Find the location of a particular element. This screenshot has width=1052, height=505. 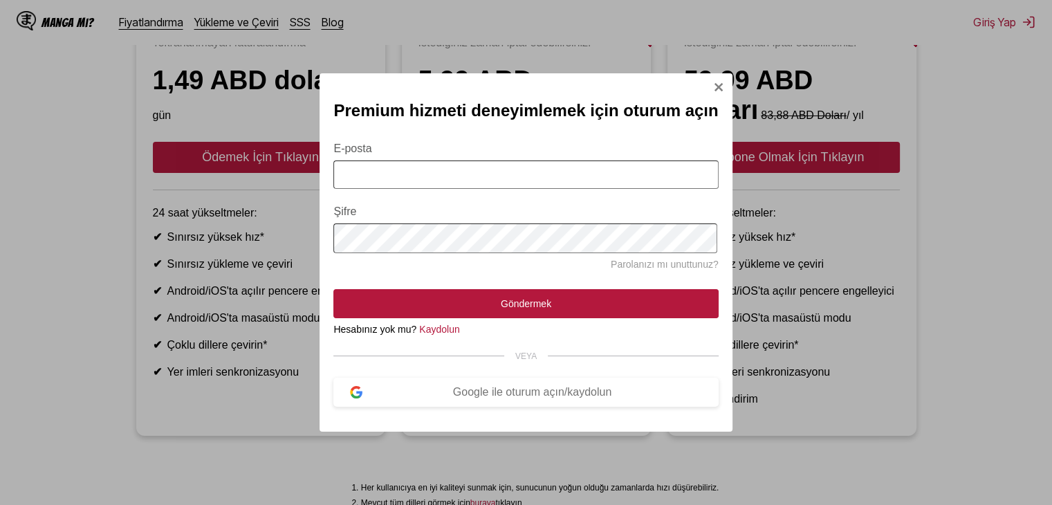

font: VEYA is located at coordinates (526, 356).